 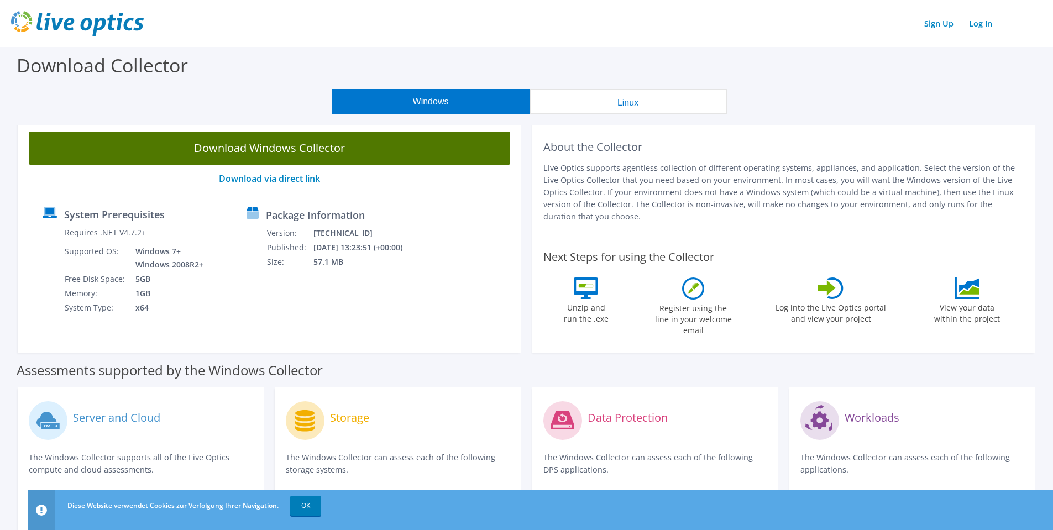 I want to click on td: x64, so click(x=166, y=308).